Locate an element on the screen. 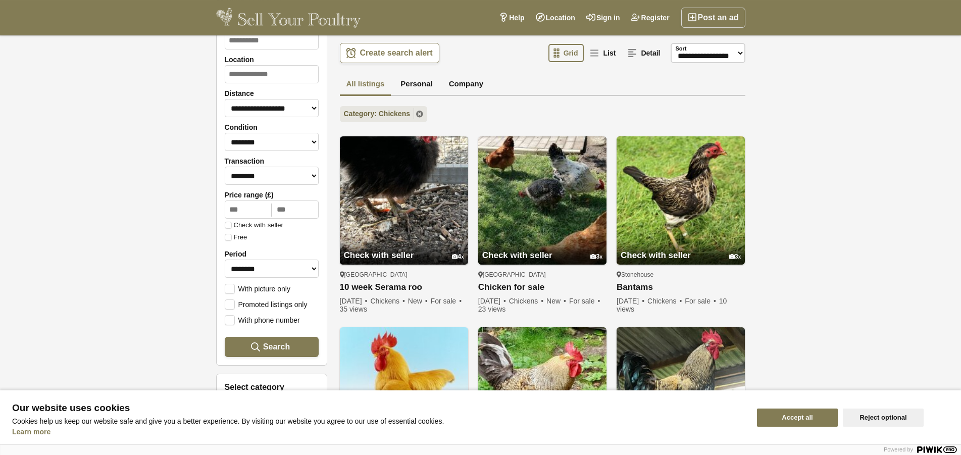 The height and width of the screenshot is (455, 961). span: Detail is located at coordinates (650, 53).